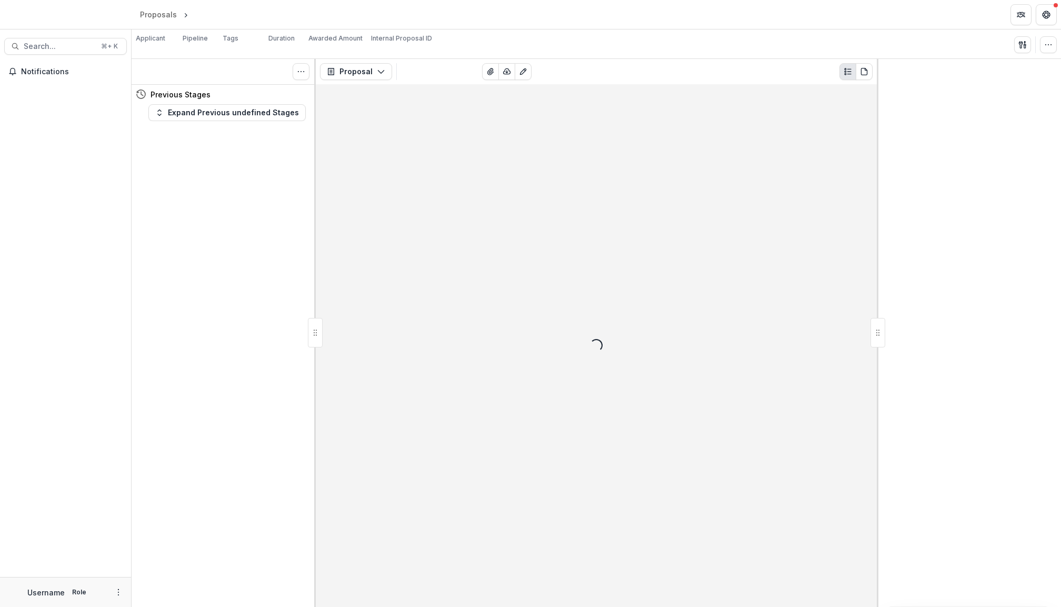 This screenshot has width=1061, height=607. What do you see at coordinates (1021, 15) in the screenshot?
I see `button: Partners` at bounding box center [1021, 15].